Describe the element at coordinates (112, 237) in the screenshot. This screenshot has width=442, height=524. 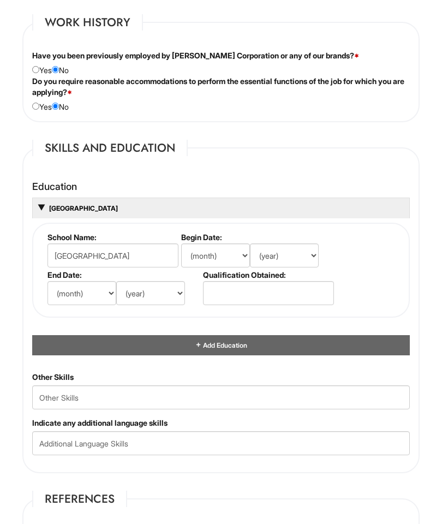
I see `label: School Name:` at that location.